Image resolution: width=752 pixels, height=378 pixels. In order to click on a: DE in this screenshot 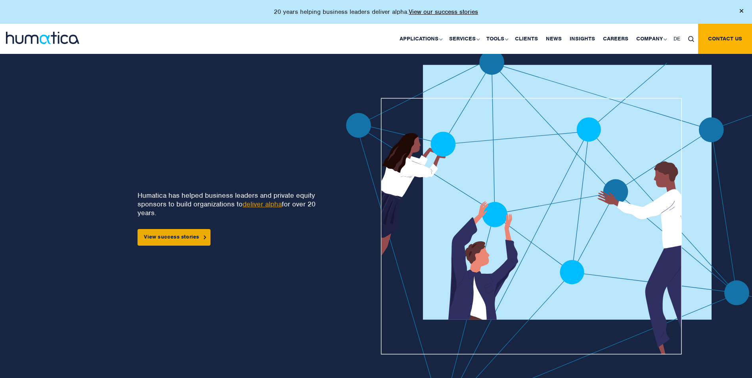, I will do `click(677, 39)`.